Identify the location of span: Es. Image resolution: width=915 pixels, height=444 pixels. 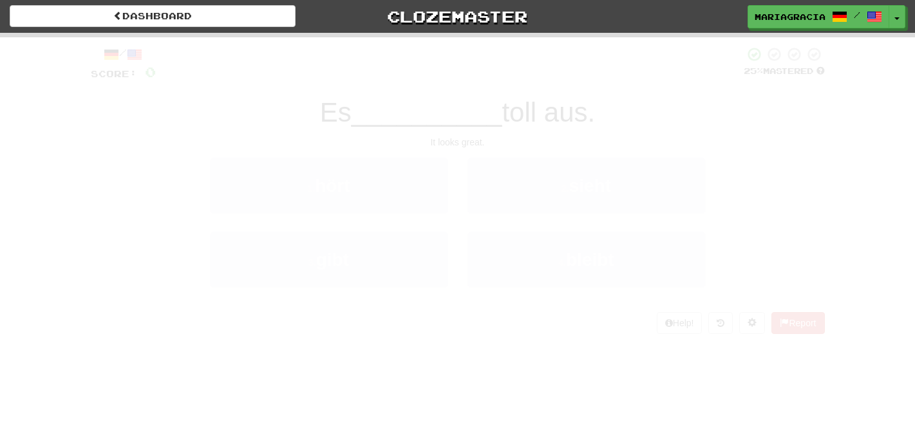
(335, 112).